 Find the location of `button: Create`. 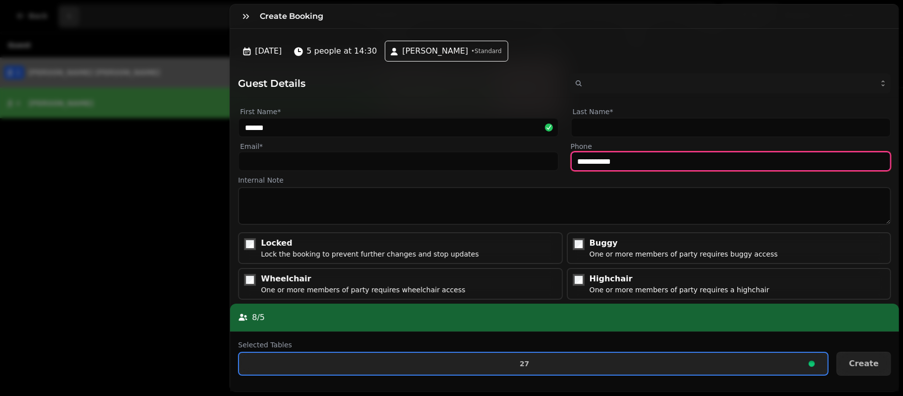

button: Create is located at coordinates (863, 363).